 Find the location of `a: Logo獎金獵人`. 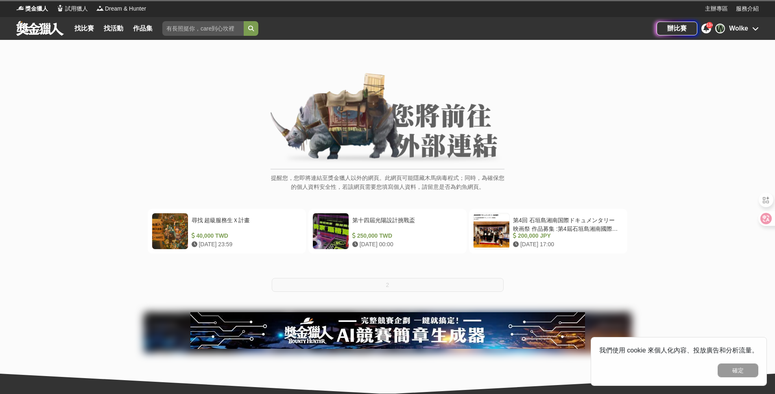

a: Logo獎金獵人 is located at coordinates (32, 9).